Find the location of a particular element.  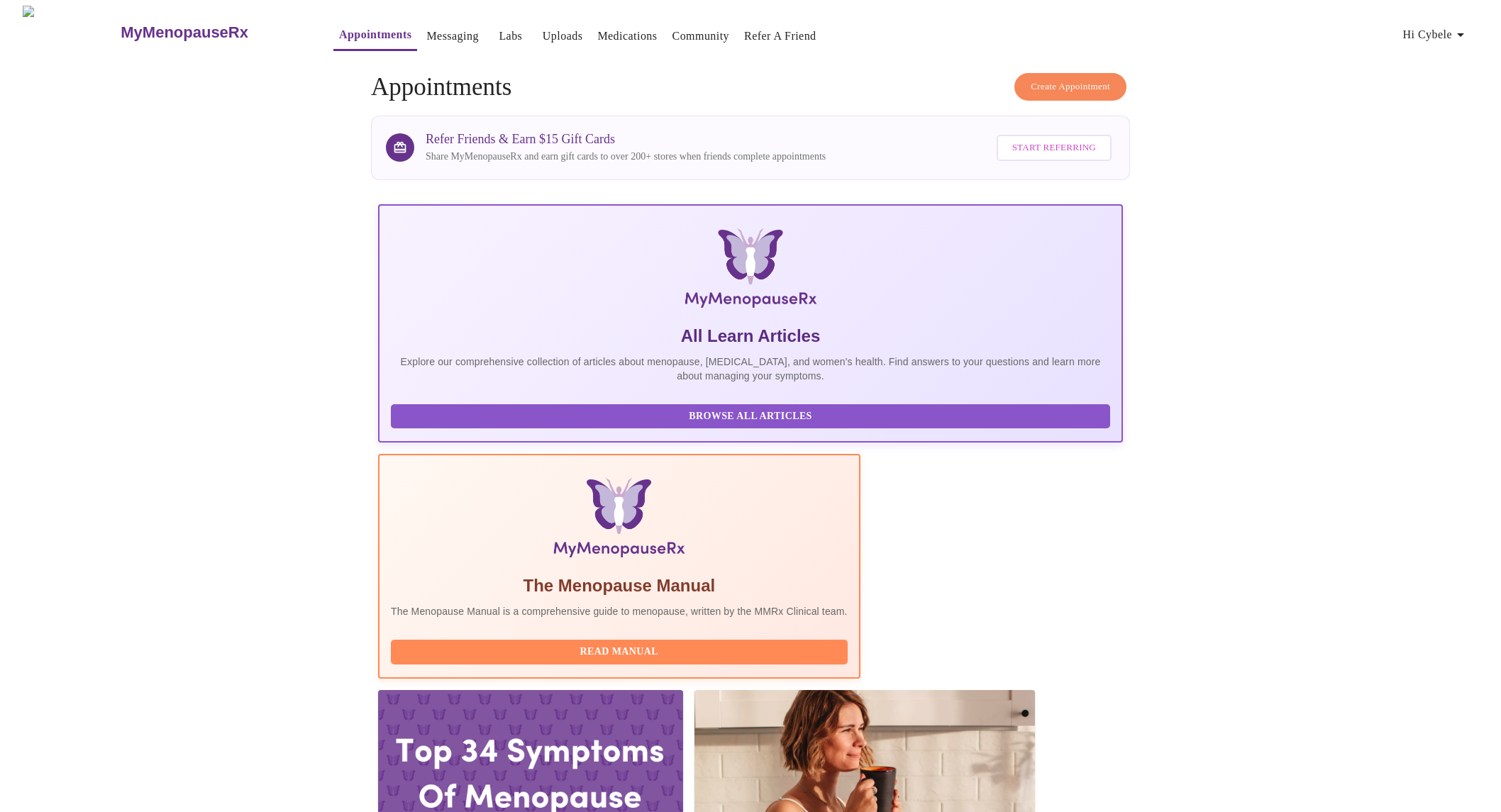

a: Appointments is located at coordinates (375, 35).